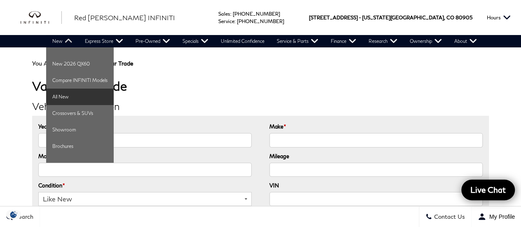 This screenshot has height=227, width=521. What do you see at coordinates (297, 41) in the screenshot?
I see `a: Service & Parts` at bounding box center [297, 41].